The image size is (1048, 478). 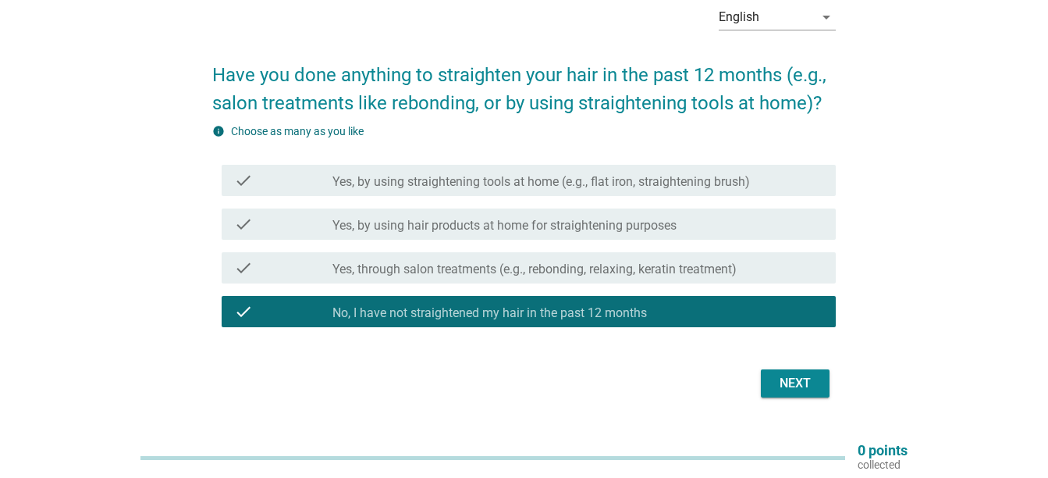 What do you see at coordinates (882, 464) in the screenshot?
I see `p: collected` at bounding box center [882, 464].